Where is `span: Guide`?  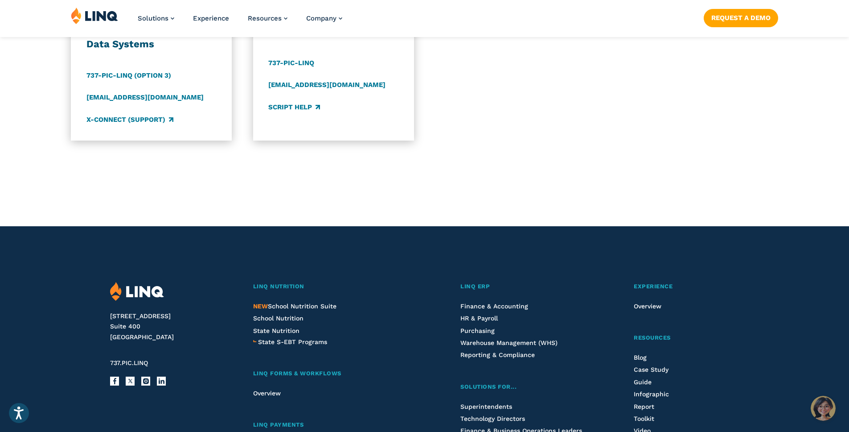 span: Guide is located at coordinates (643, 382).